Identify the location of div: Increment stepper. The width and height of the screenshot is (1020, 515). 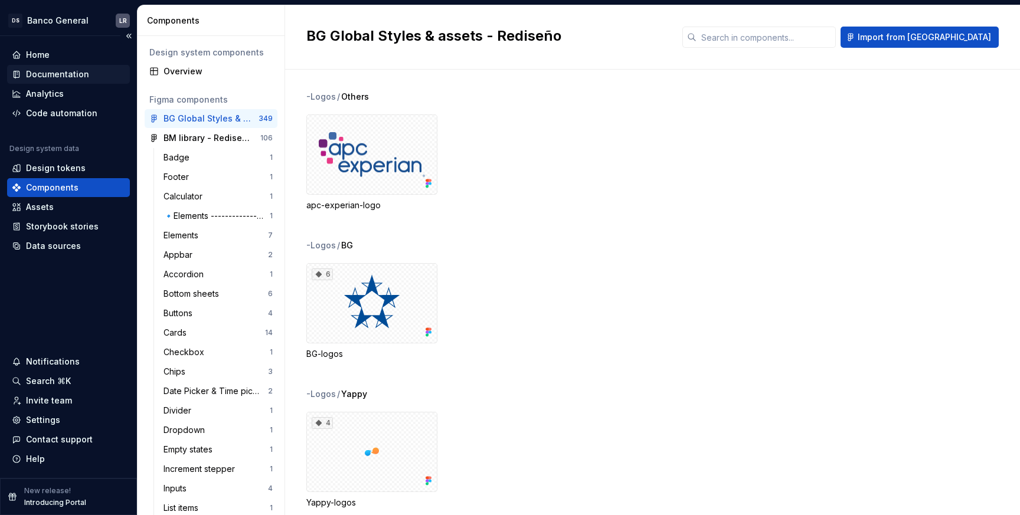
(201, 469).